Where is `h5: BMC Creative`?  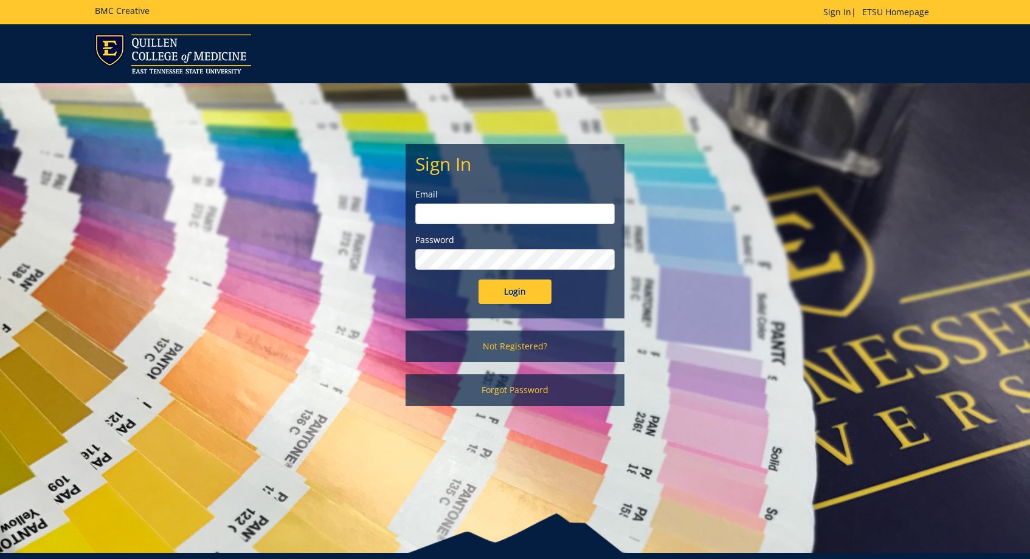 h5: BMC Creative is located at coordinates (122, 10).